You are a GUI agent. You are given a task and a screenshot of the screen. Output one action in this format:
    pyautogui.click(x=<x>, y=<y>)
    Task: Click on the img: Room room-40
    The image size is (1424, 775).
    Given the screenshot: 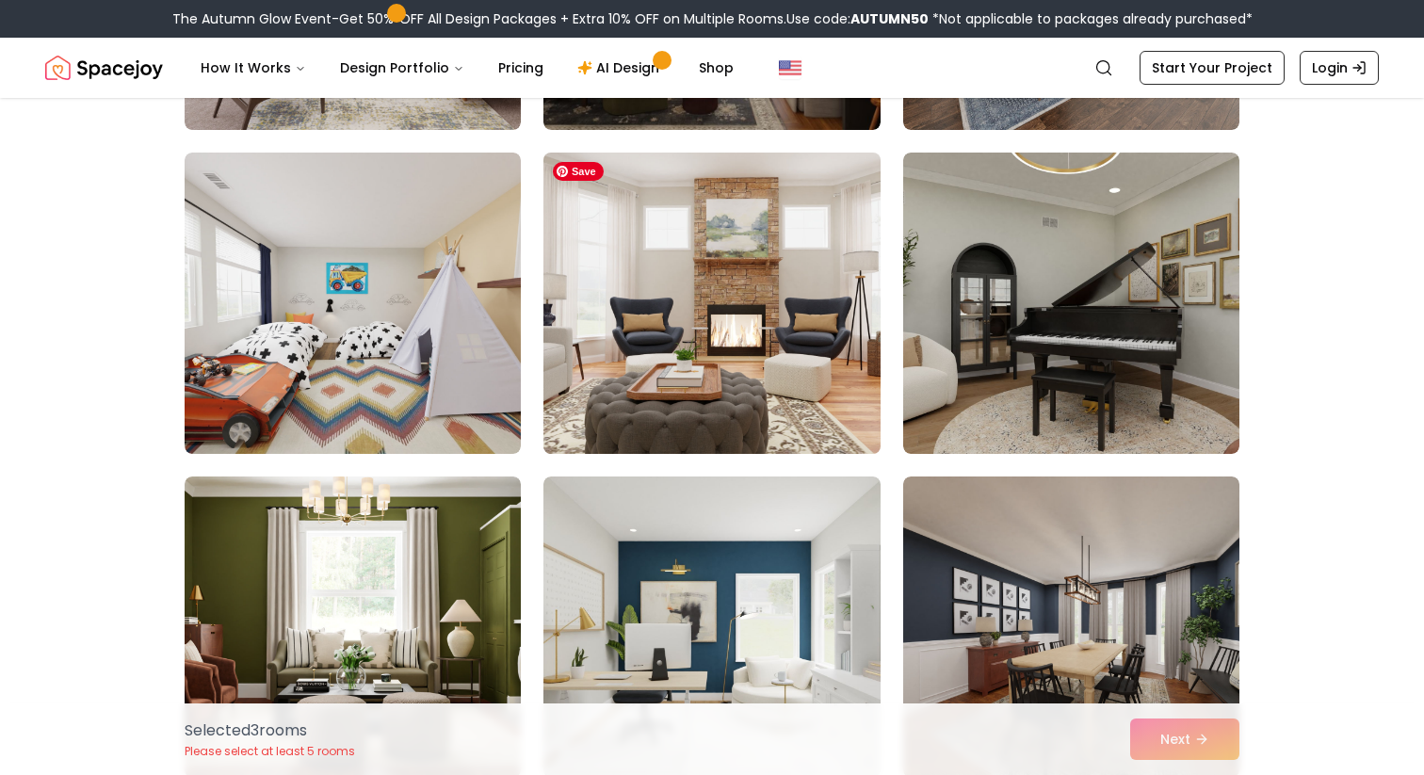 What is the action you would take?
    pyautogui.click(x=352, y=303)
    